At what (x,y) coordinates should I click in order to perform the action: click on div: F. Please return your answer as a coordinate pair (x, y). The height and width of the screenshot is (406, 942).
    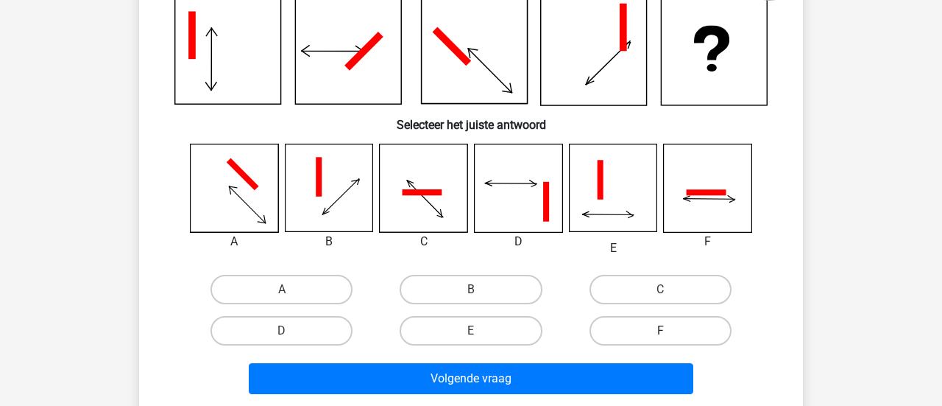
    Looking at the image, I should click on (707, 241).